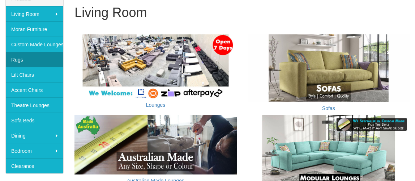 The image size is (415, 181). I want to click on h1: Living Room, so click(242, 13).